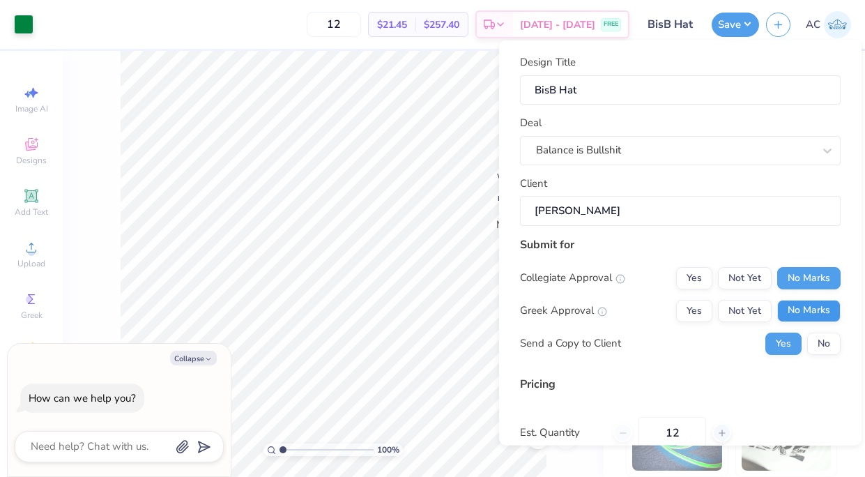  What do you see at coordinates (31, 315) in the screenshot?
I see `span: Greek` at bounding box center [31, 315].